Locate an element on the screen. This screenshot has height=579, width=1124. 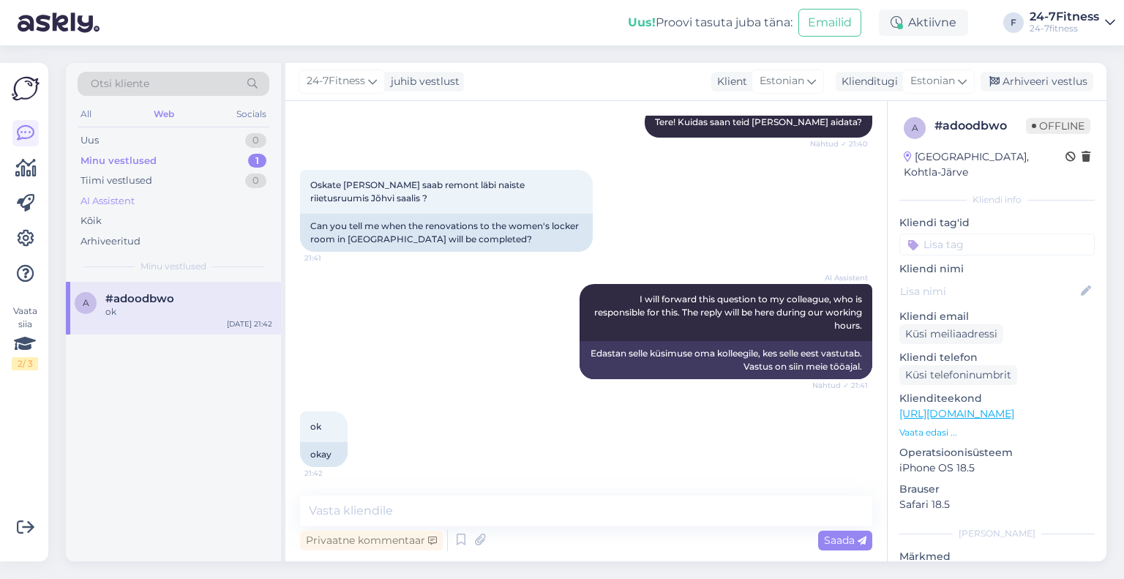
button: Emailid is located at coordinates (830, 23).